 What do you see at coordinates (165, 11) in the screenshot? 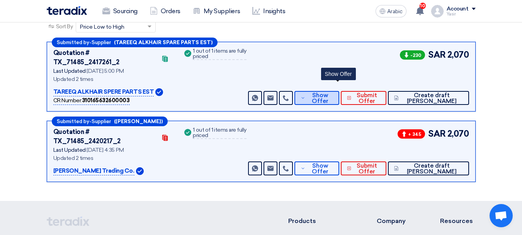
I see `a: Orders` at bounding box center [165, 11].